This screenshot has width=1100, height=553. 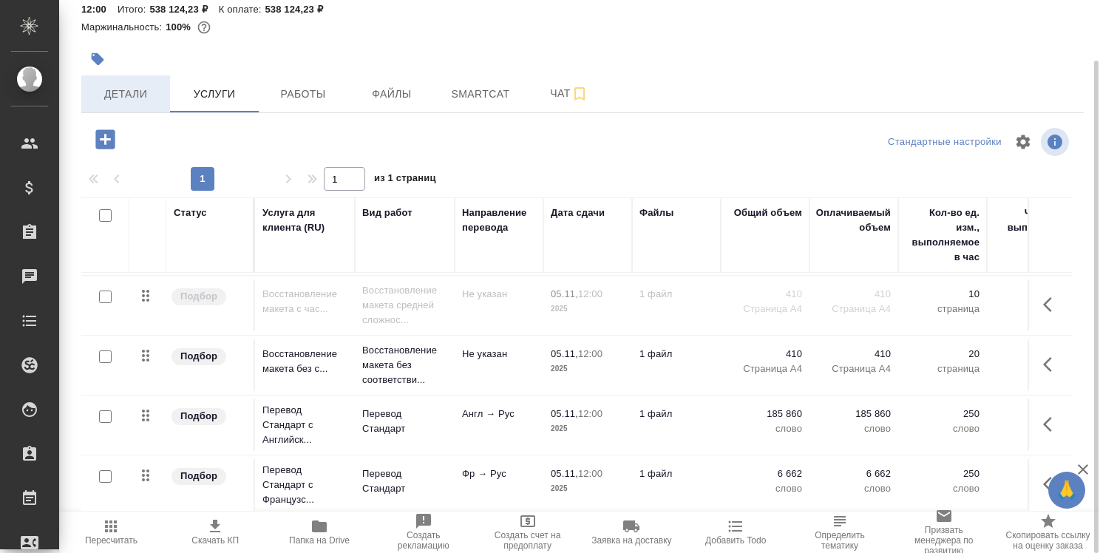 What do you see at coordinates (1031, 365) in the screenshot?
I see `td: 20.5` at bounding box center [1031, 365].